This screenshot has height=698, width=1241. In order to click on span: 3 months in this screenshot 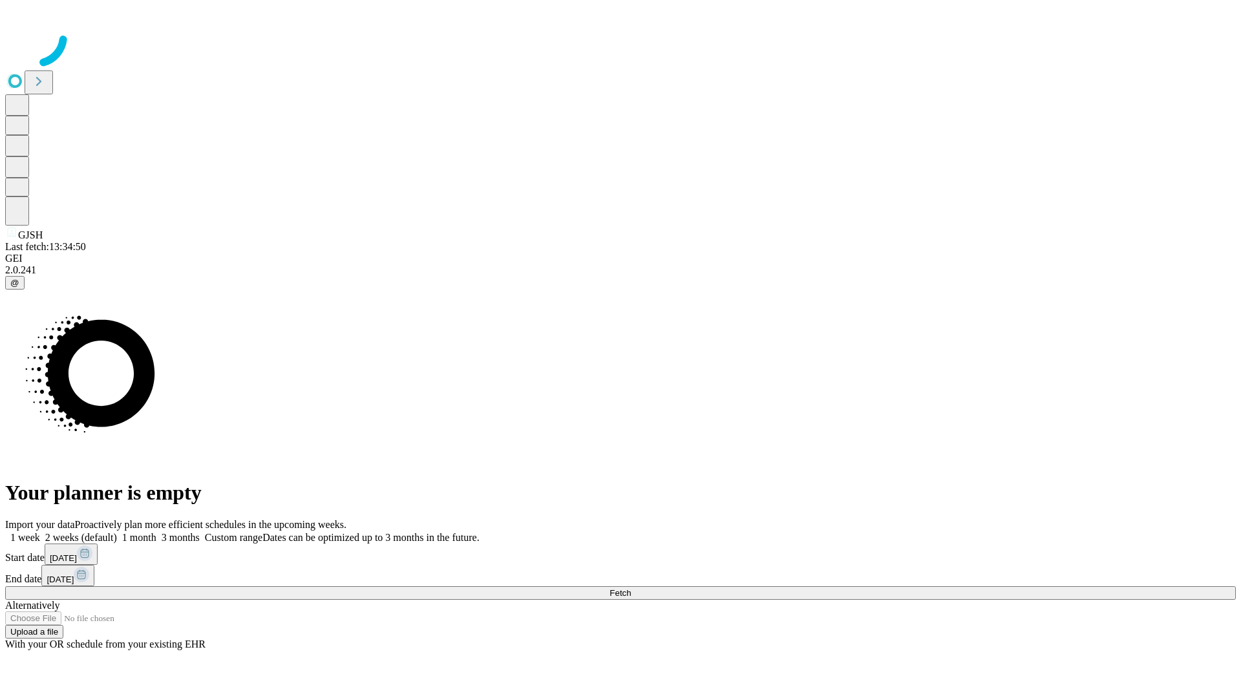, I will do `click(180, 537)`.